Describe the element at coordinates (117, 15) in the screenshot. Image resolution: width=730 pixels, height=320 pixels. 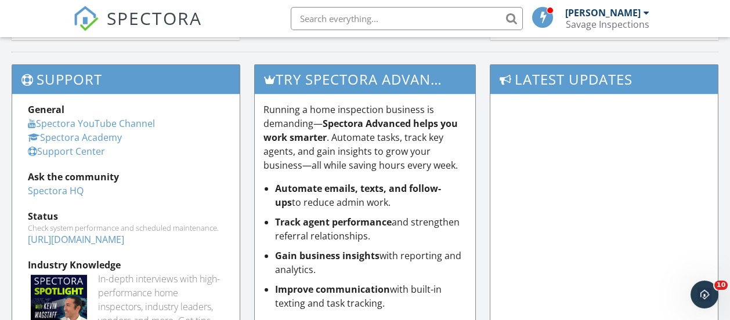
I see `h1: Messages` at that location.